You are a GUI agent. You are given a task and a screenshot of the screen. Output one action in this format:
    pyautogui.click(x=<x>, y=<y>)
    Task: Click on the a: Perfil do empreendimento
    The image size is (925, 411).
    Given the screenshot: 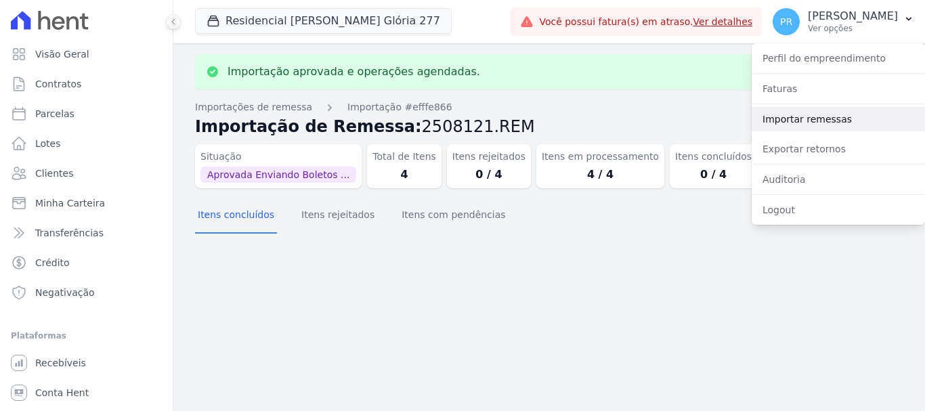 What is the action you would take?
    pyautogui.click(x=838, y=58)
    